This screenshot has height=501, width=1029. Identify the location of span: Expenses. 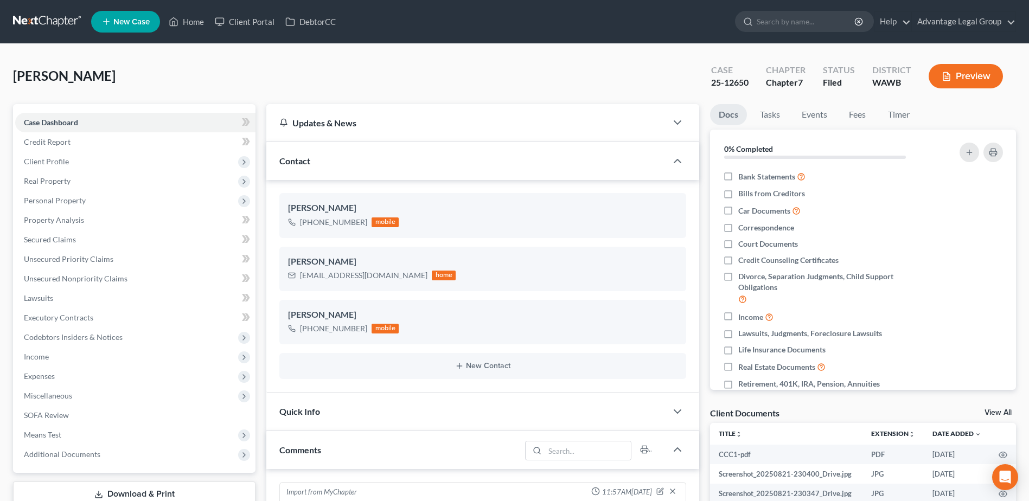
(39, 376).